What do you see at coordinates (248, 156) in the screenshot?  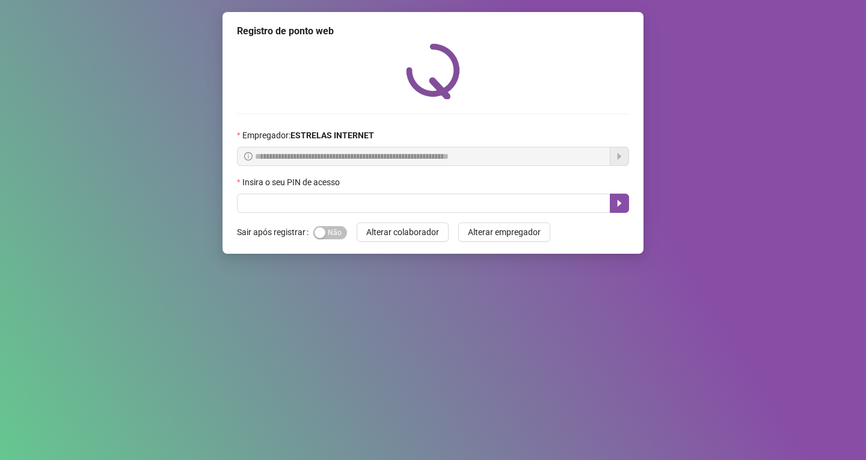 I see `span: info-circle` at bounding box center [248, 156].